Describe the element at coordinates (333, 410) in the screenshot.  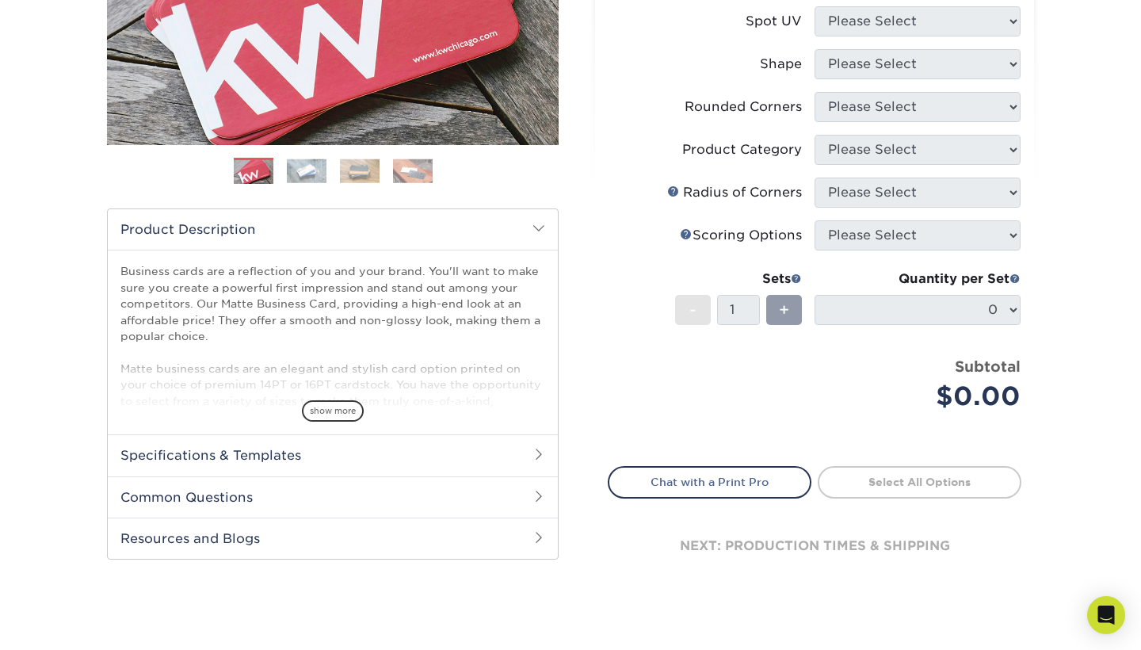
I see `span: show more` at that location.